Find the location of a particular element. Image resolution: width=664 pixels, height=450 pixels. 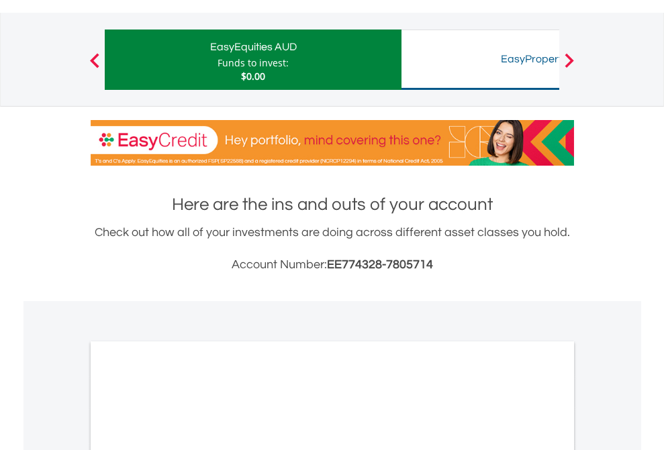

button: Next is located at coordinates (569, 66).